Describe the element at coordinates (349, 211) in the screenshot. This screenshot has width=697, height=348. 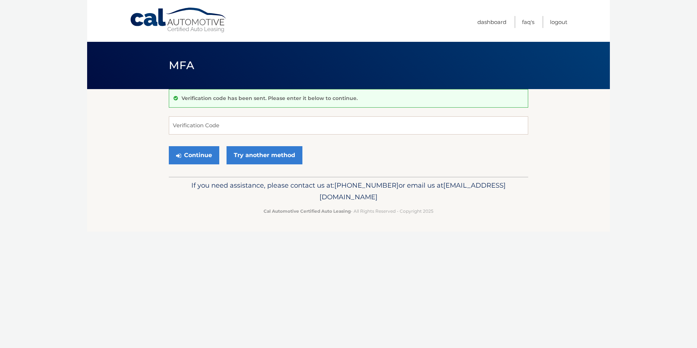
I see `p: - All Rights Reserved - Copyright 2025` at that location.